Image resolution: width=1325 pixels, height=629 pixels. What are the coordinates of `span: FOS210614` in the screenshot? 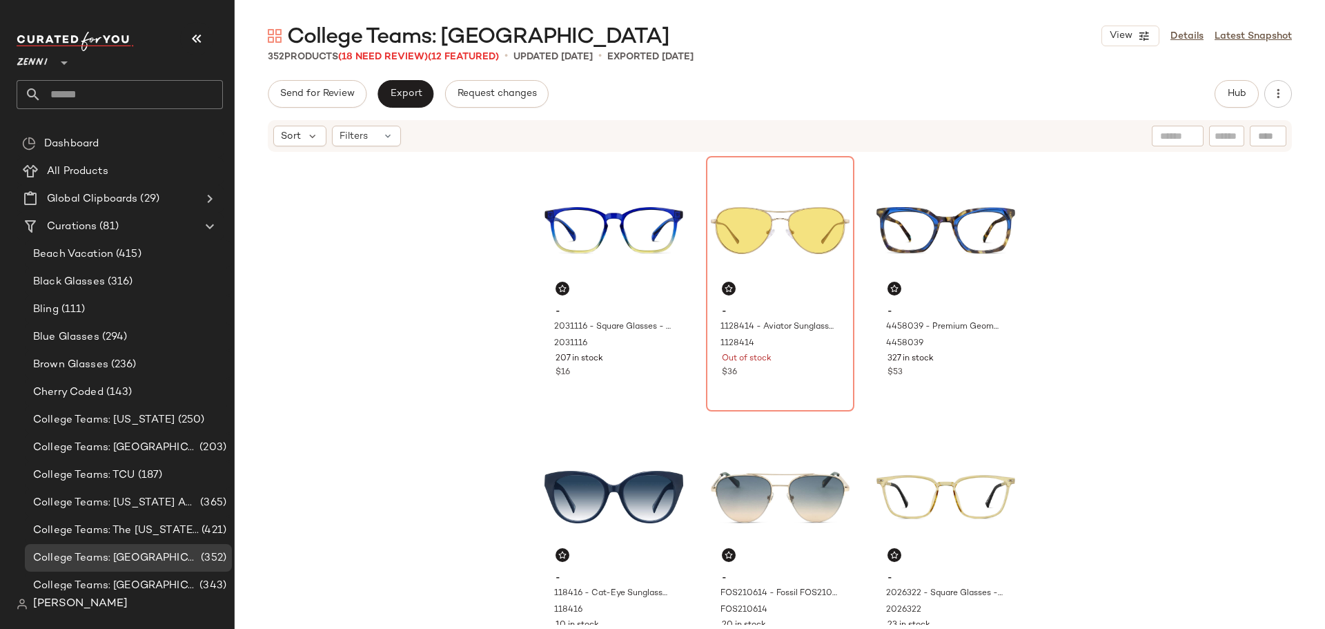 It's located at (744, 610).